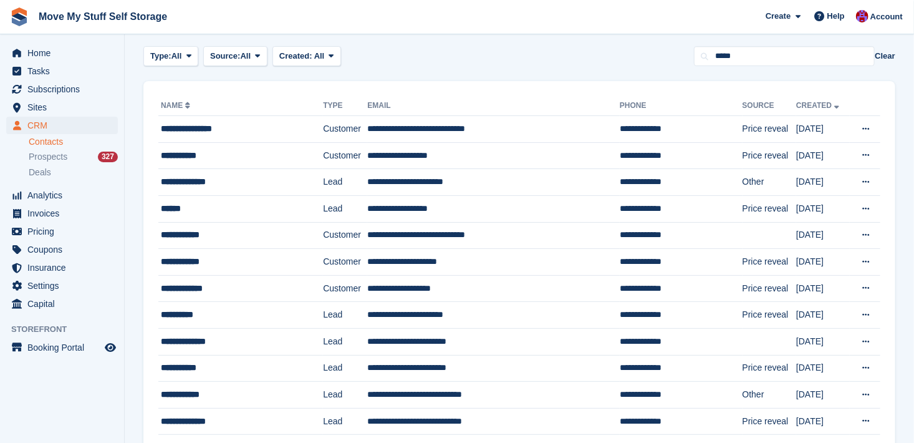 The height and width of the screenshot is (443, 914). What do you see at coordinates (40, 172) in the screenshot?
I see `span: Deals` at bounding box center [40, 172].